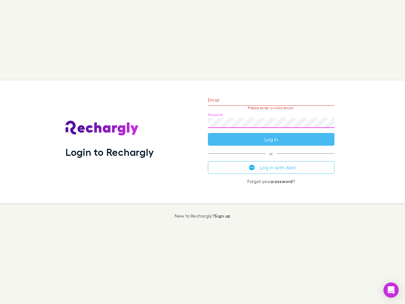 The height and width of the screenshot is (304, 405). What do you see at coordinates (271, 167) in the screenshot?
I see `button: Log in with Xero` at bounding box center [271, 167].